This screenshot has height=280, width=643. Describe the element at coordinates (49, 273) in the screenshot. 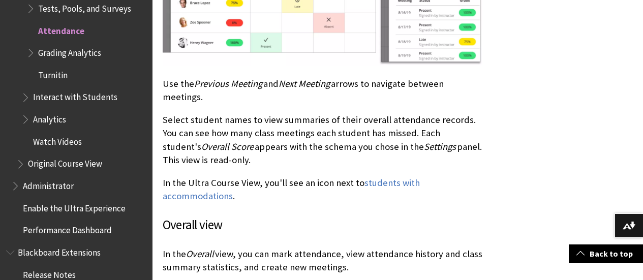

I see `span: Release Notes` at that location.